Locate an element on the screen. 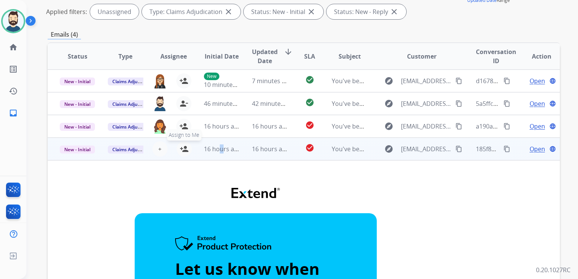 The width and height of the screenshot is (578, 279). div: Unassigned is located at coordinates (114, 12).